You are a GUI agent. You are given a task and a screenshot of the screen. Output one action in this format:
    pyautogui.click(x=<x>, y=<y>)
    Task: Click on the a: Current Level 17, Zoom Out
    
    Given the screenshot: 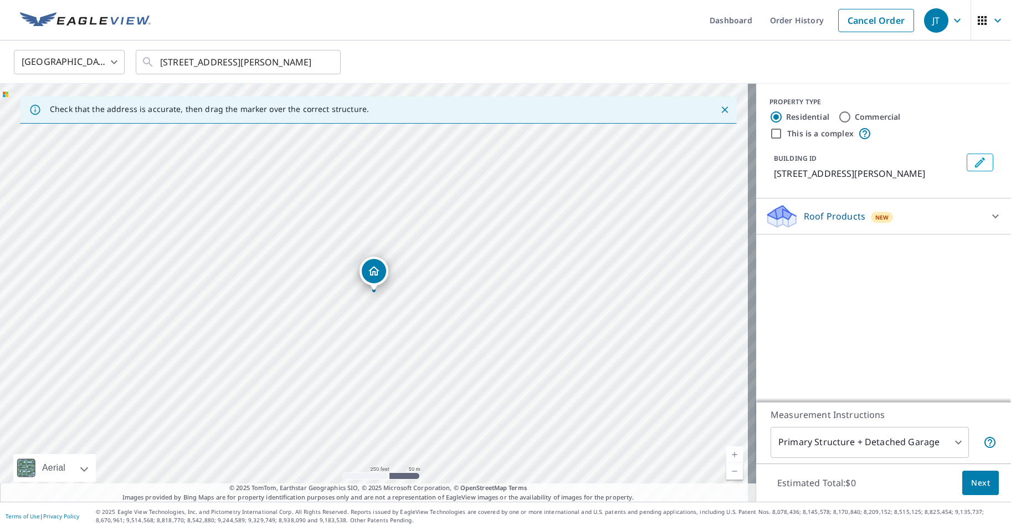 What is the action you would take?
    pyautogui.click(x=735, y=471)
    